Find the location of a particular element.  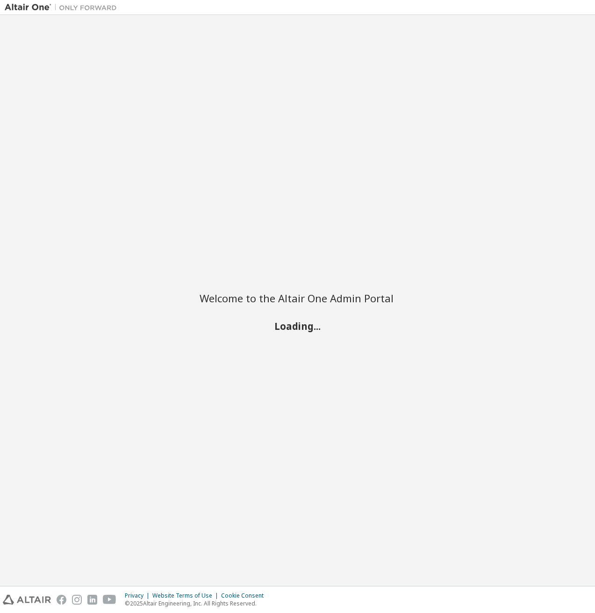

div: Cookie Consent is located at coordinates (245, 596).